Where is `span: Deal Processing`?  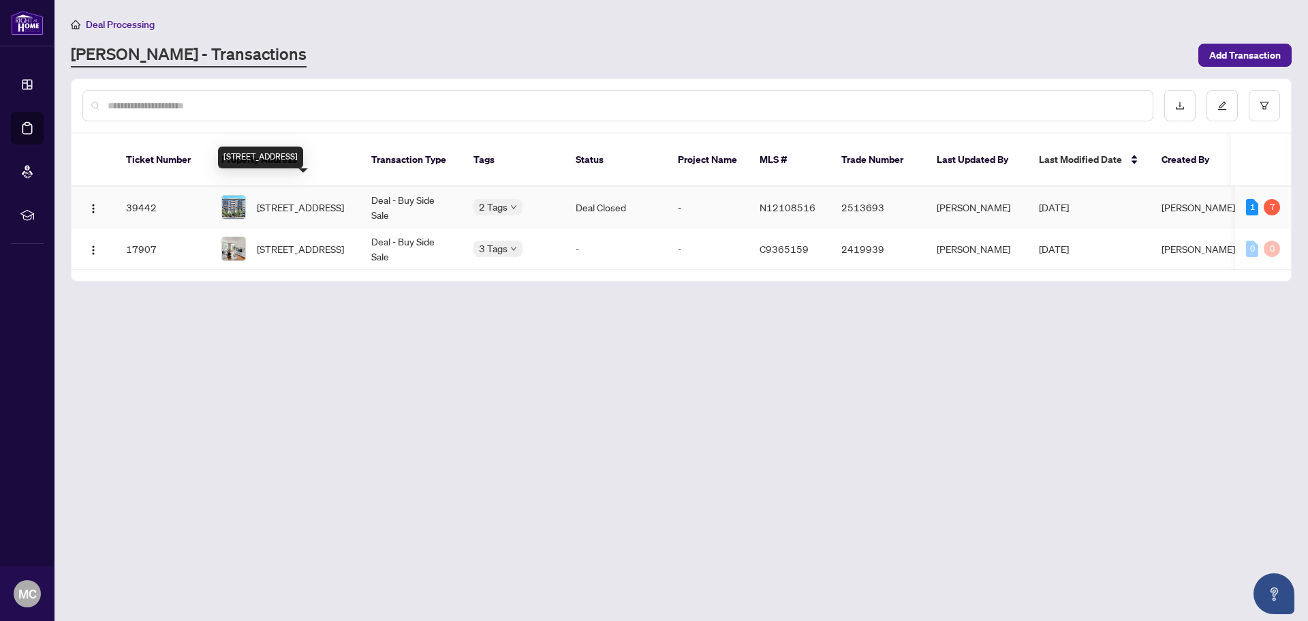
span: Deal Processing is located at coordinates (120, 25).